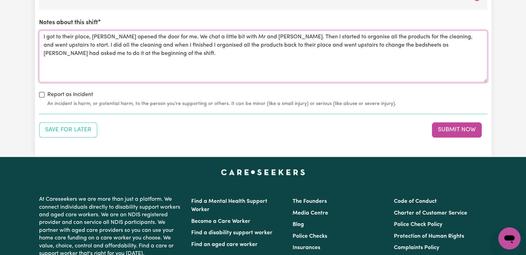  I want to click on a: Find a disability support worker, so click(232, 233).